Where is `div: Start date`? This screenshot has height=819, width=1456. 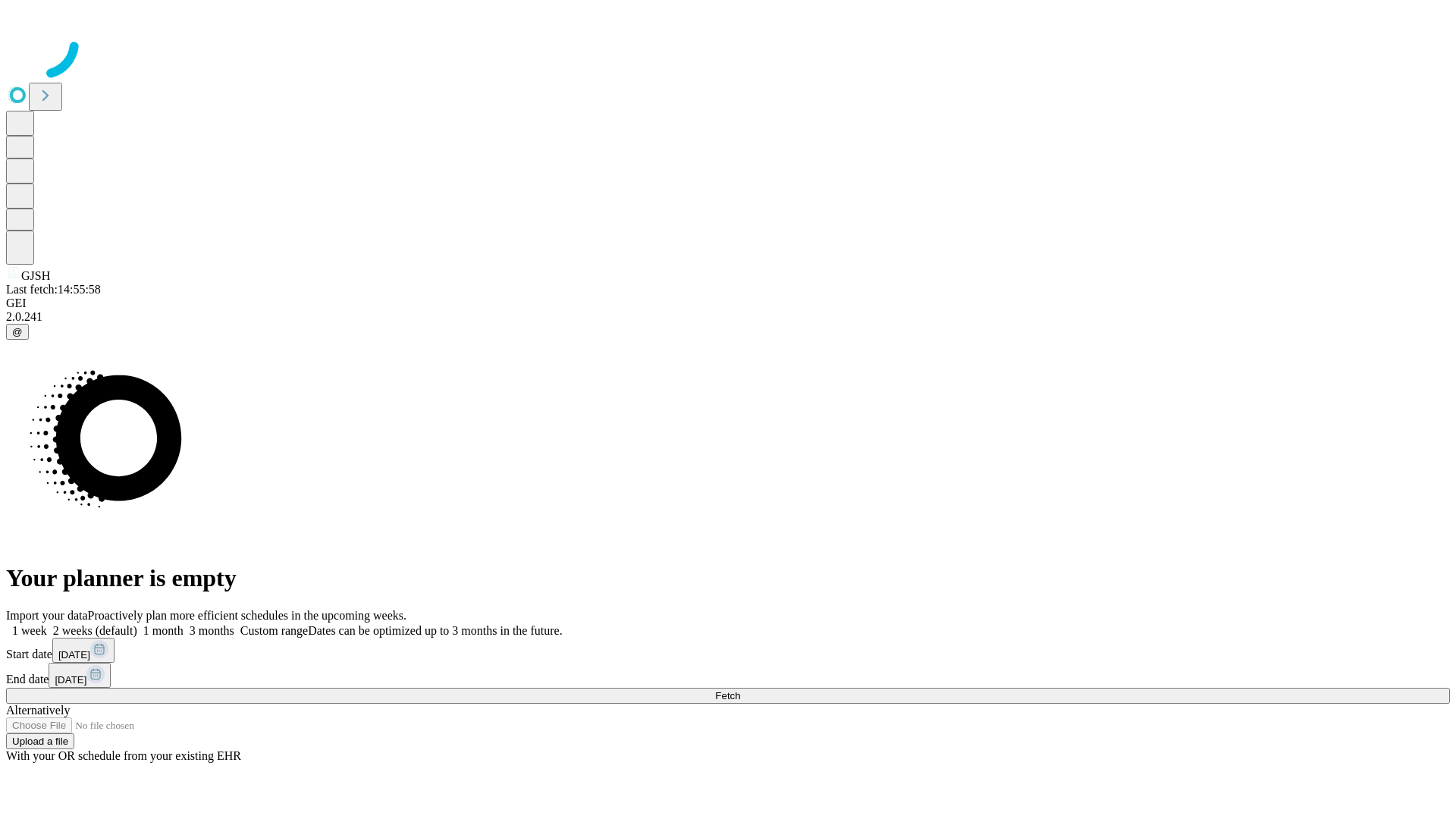
div: Start date is located at coordinates (728, 650).